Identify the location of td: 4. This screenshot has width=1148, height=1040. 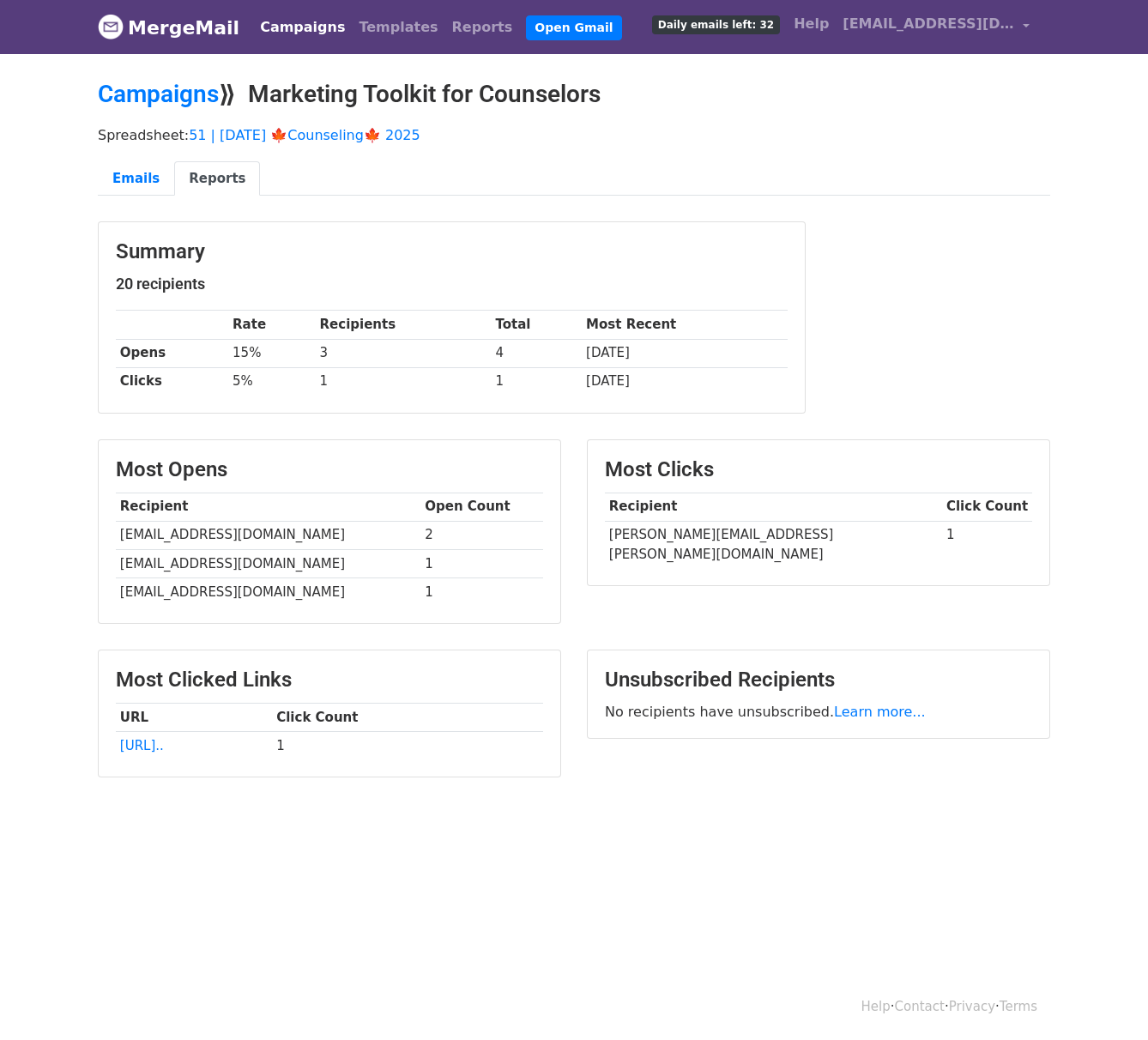
(537, 352).